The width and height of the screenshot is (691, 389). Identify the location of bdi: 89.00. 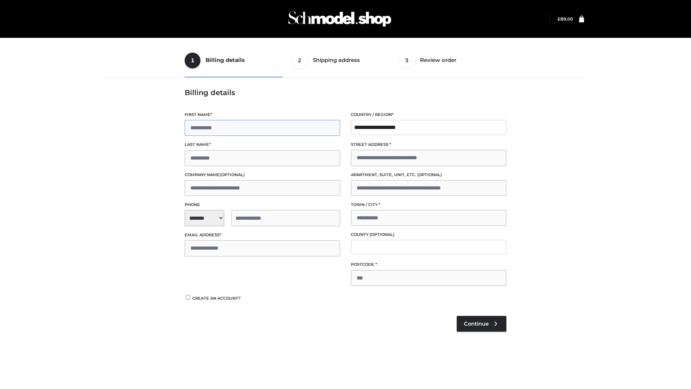
(565, 19).